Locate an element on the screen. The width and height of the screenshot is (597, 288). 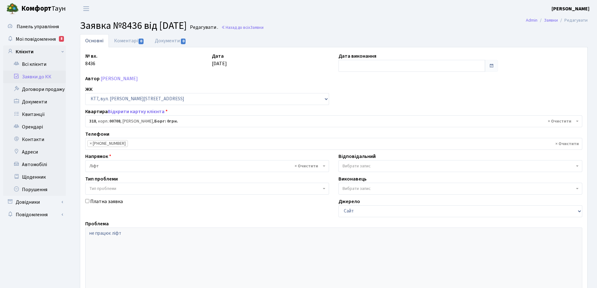
a: Всі клієнти is located at coordinates (34, 64).